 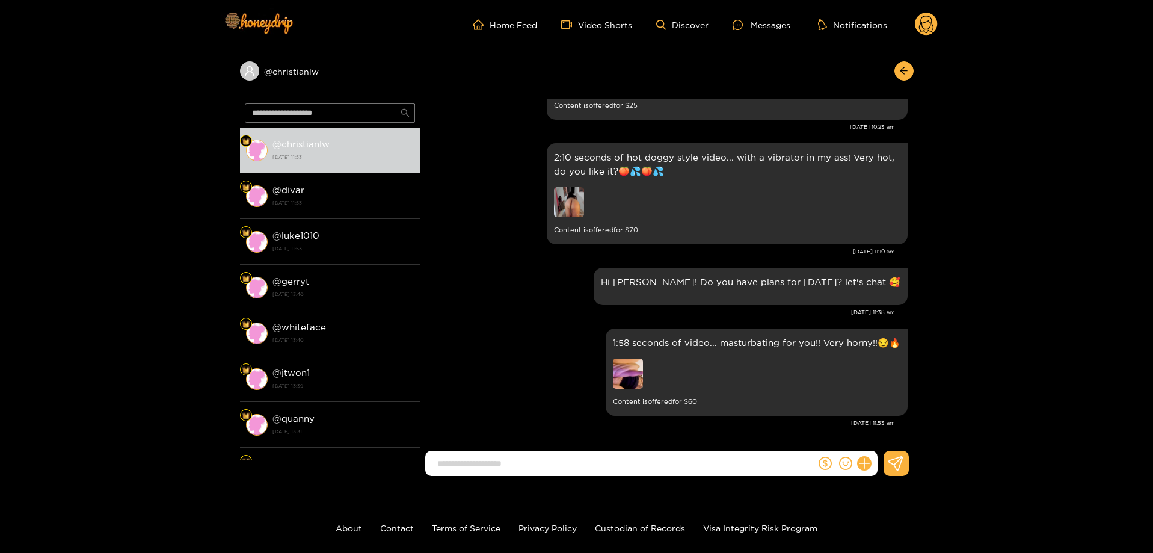 What do you see at coordinates (904, 71) in the screenshot?
I see `button: arrow-left` at bounding box center [904, 71].